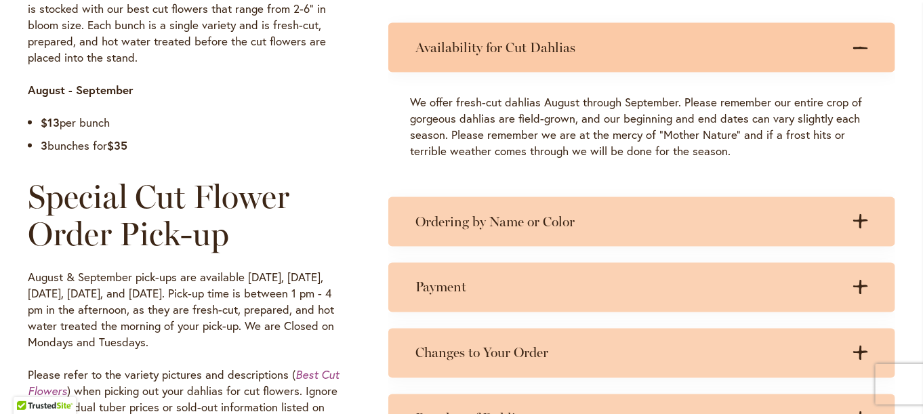  What do you see at coordinates (188, 215) in the screenshot?
I see `h2: Special Cut Flower Order Pick-up` at bounding box center [188, 215].